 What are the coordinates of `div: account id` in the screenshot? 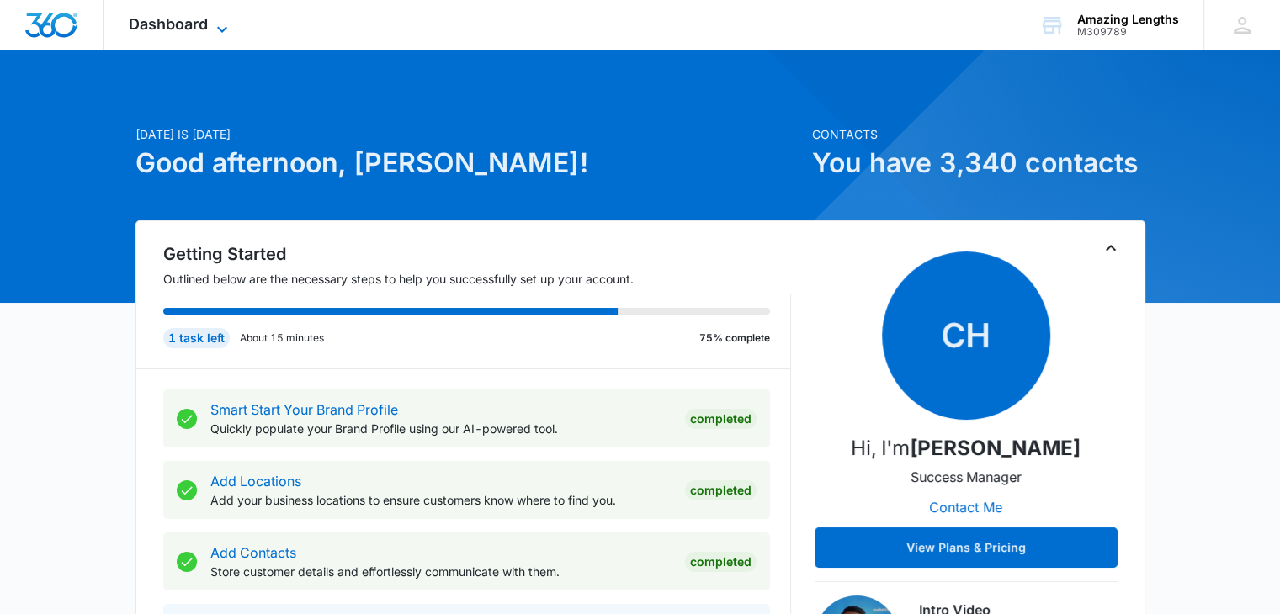 It's located at (1128, 32).